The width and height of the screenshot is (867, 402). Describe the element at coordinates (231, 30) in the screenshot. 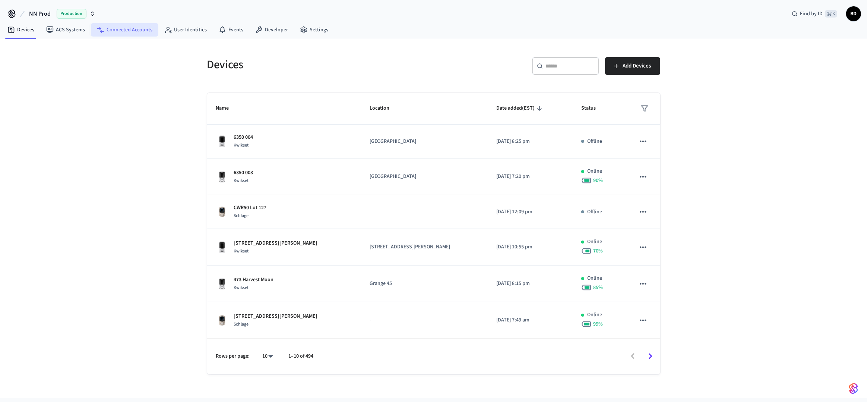

I see `a: Events` at that location.